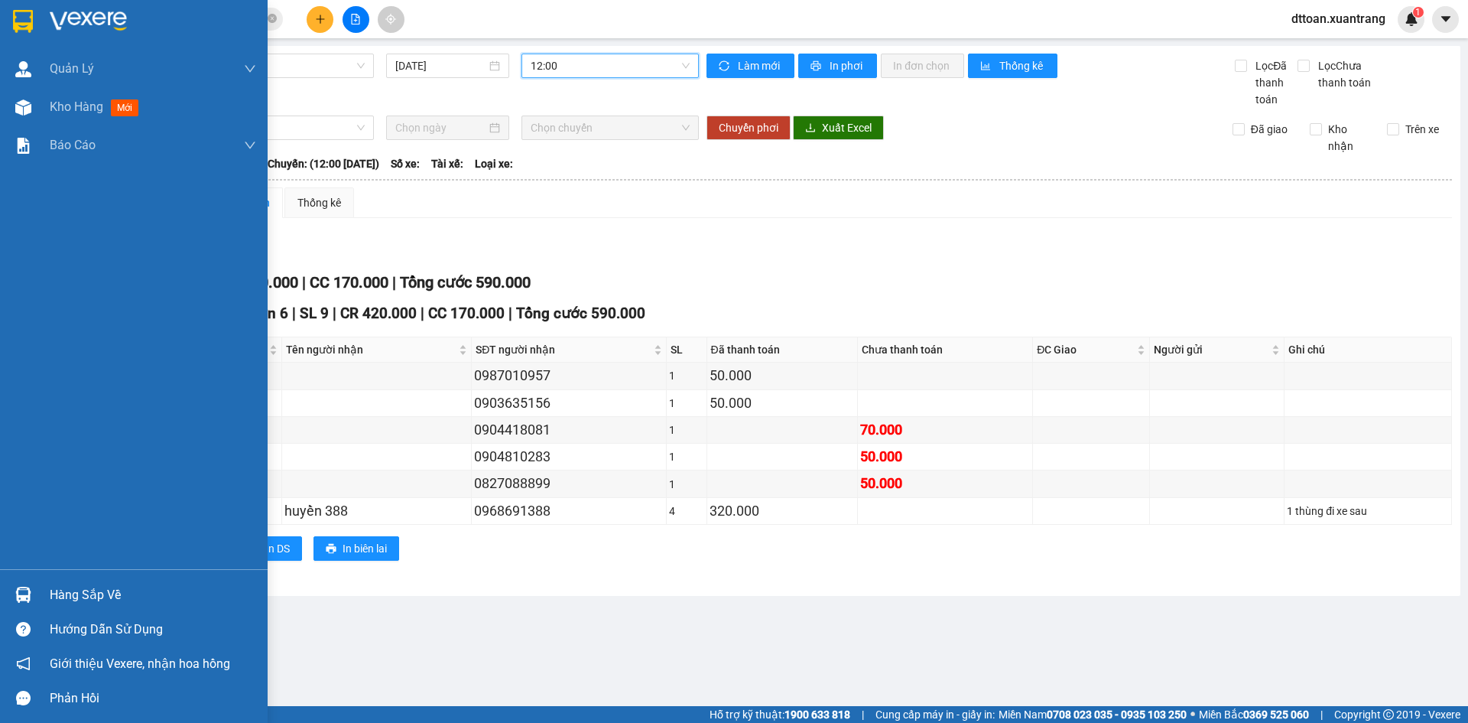  Describe the element at coordinates (356, 548) in the screenshot. I see `button: printerIn biên lai` at that location.